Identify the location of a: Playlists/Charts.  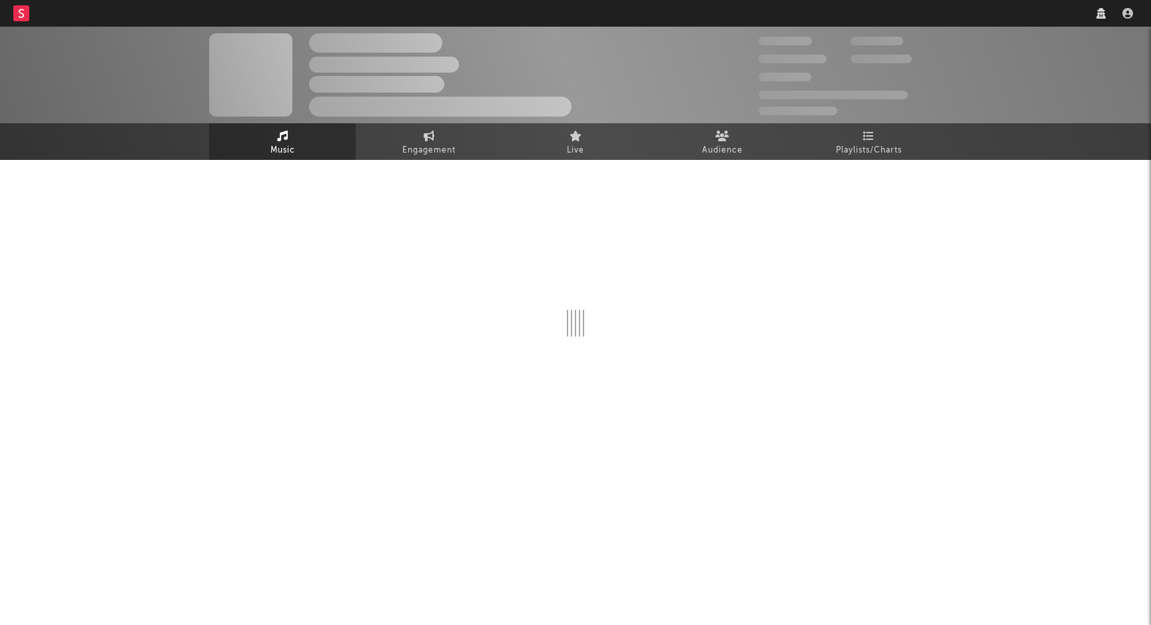
(869, 141).